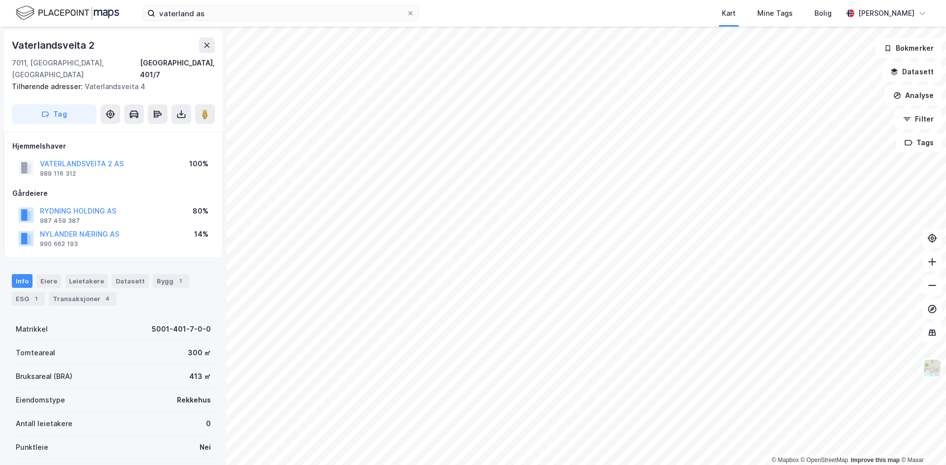 The width and height of the screenshot is (946, 465). What do you see at coordinates (199, 353) in the screenshot?
I see `div: 300 ㎡` at bounding box center [199, 353].